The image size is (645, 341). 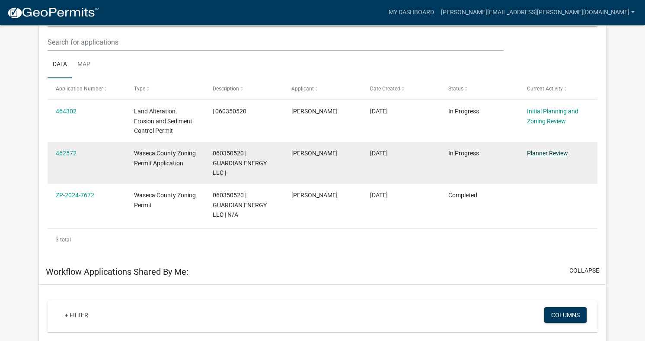 I want to click on span: 060350520 | GUARDIAN ENERGY LLC | N/A, so click(x=240, y=205).